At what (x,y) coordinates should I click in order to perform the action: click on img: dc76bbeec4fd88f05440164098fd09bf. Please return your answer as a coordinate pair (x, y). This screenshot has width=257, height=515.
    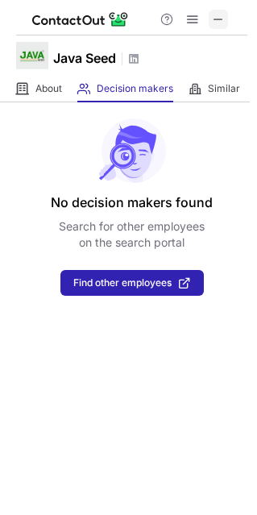
    Looking at the image, I should click on (32, 56).